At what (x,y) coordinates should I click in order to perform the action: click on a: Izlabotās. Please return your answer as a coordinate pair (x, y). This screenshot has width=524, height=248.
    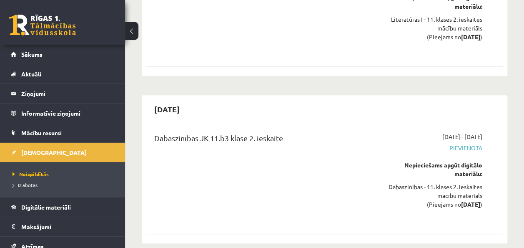
    Looking at the image, I should click on (65, 185).